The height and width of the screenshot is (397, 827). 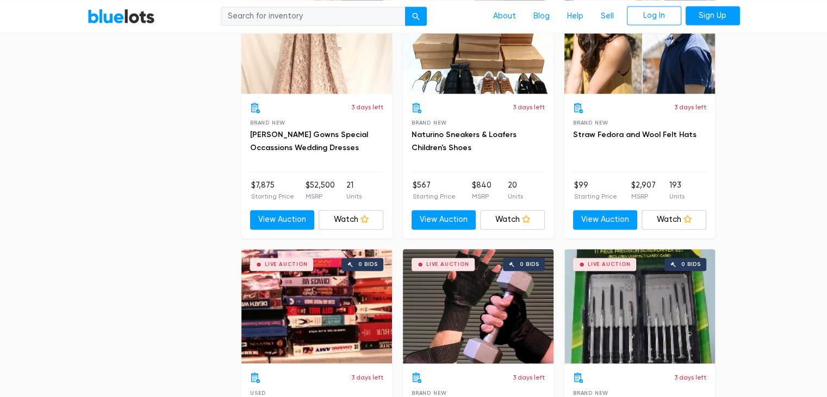 I want to click on li: $567, so click(x=434, y=190).